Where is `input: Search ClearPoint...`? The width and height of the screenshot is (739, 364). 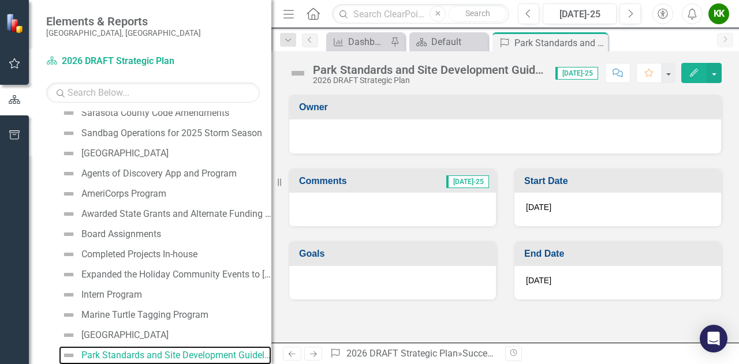
input: Search ClearPoint... is located at coordinates (420, 14).